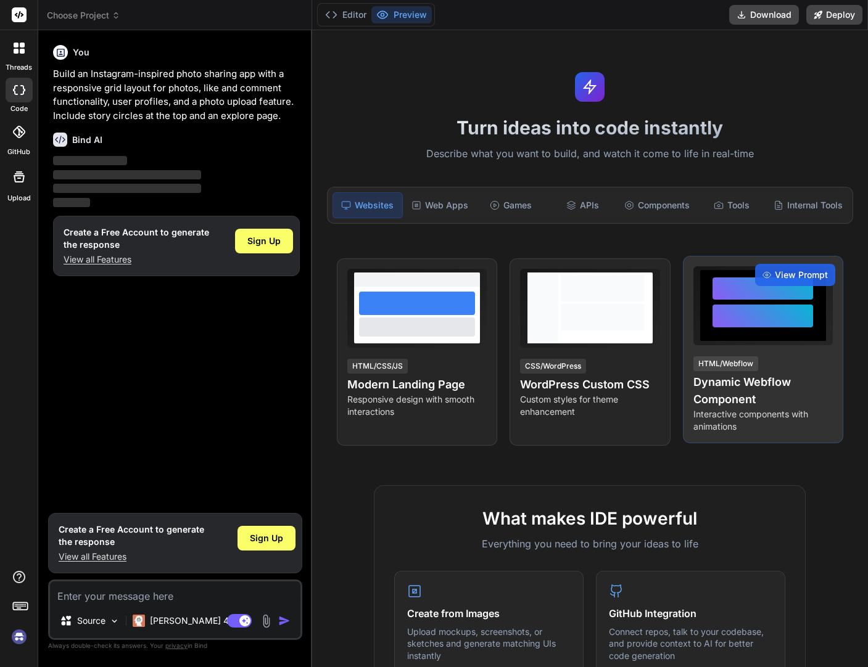 Image resolution: width=868 pixels, height=667 pixels. I want to click on span: Choose Project, so click(83, 15).